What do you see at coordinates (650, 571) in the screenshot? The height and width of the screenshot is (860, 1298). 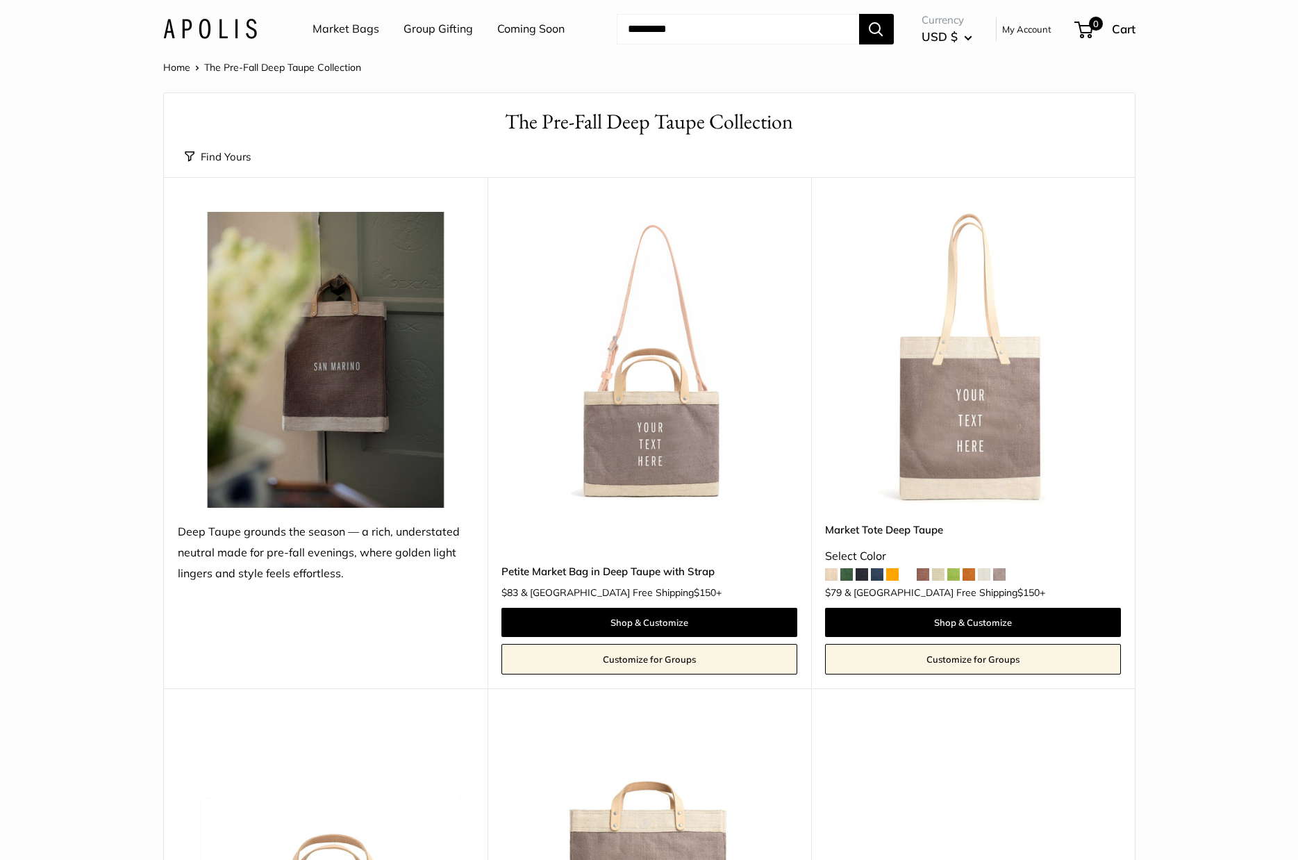 I see `a: Petite Market Bag in Deep Taupe with Strap` at bounding box center [650, 571].